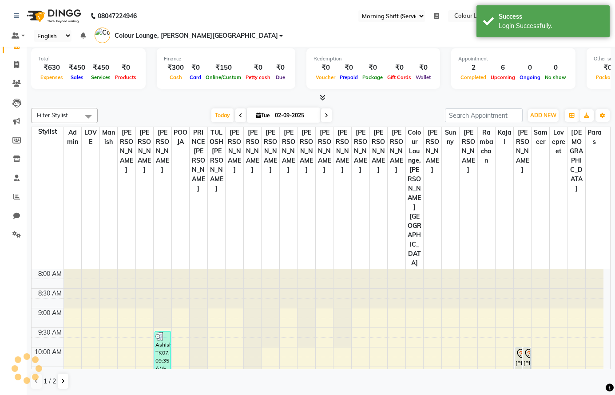 The width and height of the screenshot is (615, 395). I want to click on span: Upcoming, so click(503, 77).